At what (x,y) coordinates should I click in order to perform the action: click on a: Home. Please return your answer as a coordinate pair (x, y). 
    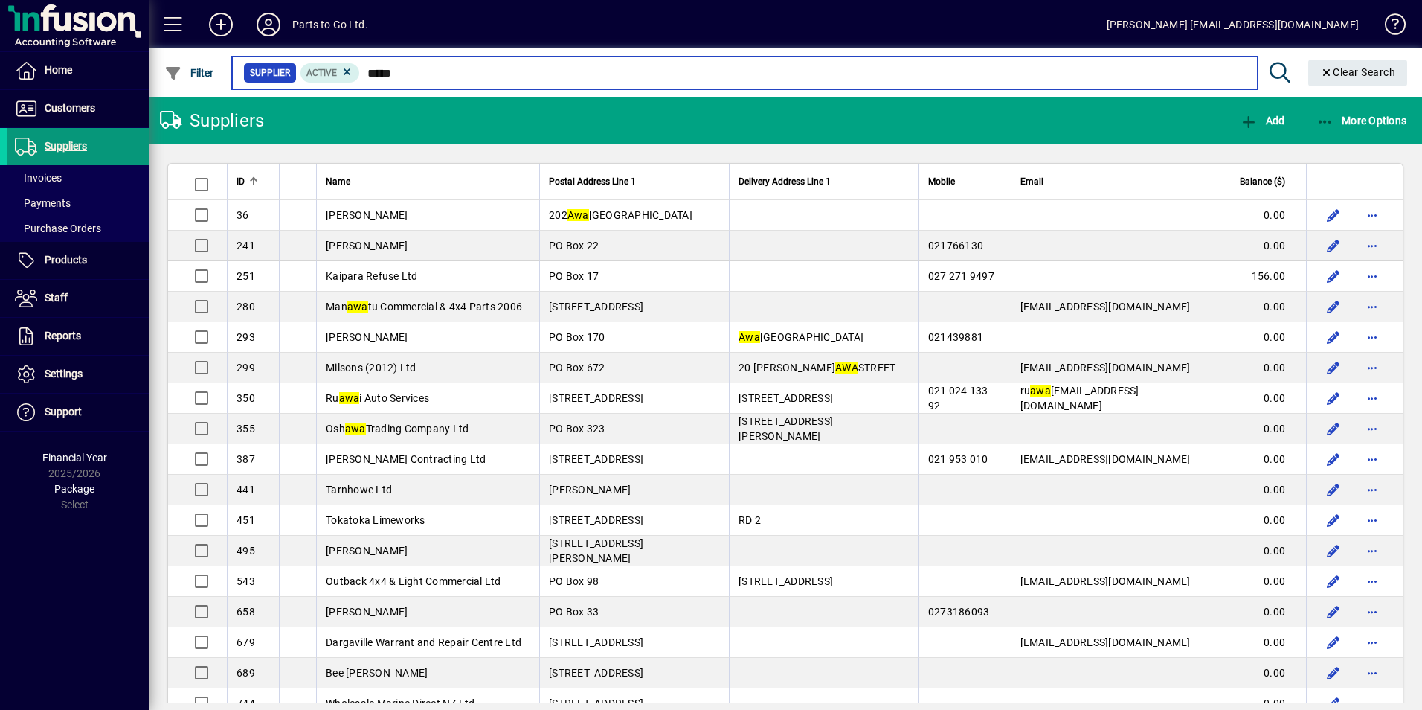
    Looking at the image, I should click on (78, 71).